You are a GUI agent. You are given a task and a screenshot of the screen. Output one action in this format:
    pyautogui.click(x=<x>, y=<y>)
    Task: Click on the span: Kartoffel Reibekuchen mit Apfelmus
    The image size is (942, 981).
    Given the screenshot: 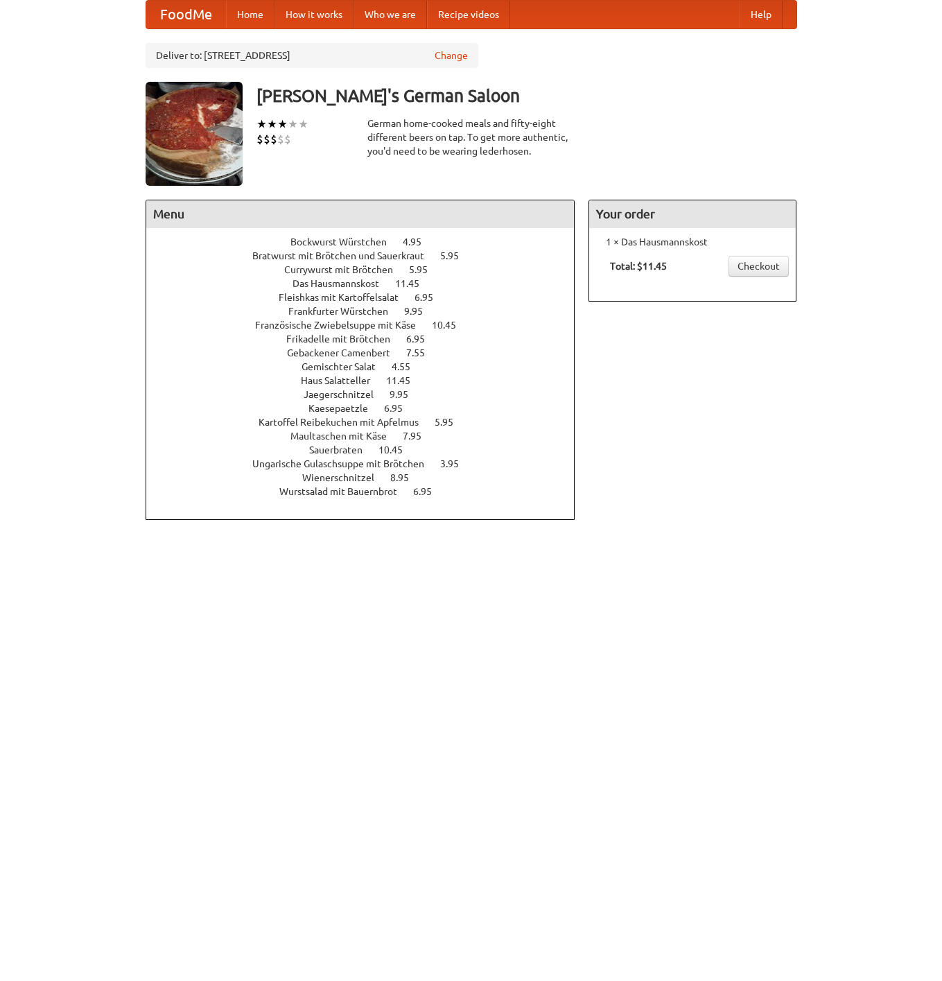 What is the action you would take?
    pyautogui.click(x=345, y=422)
    